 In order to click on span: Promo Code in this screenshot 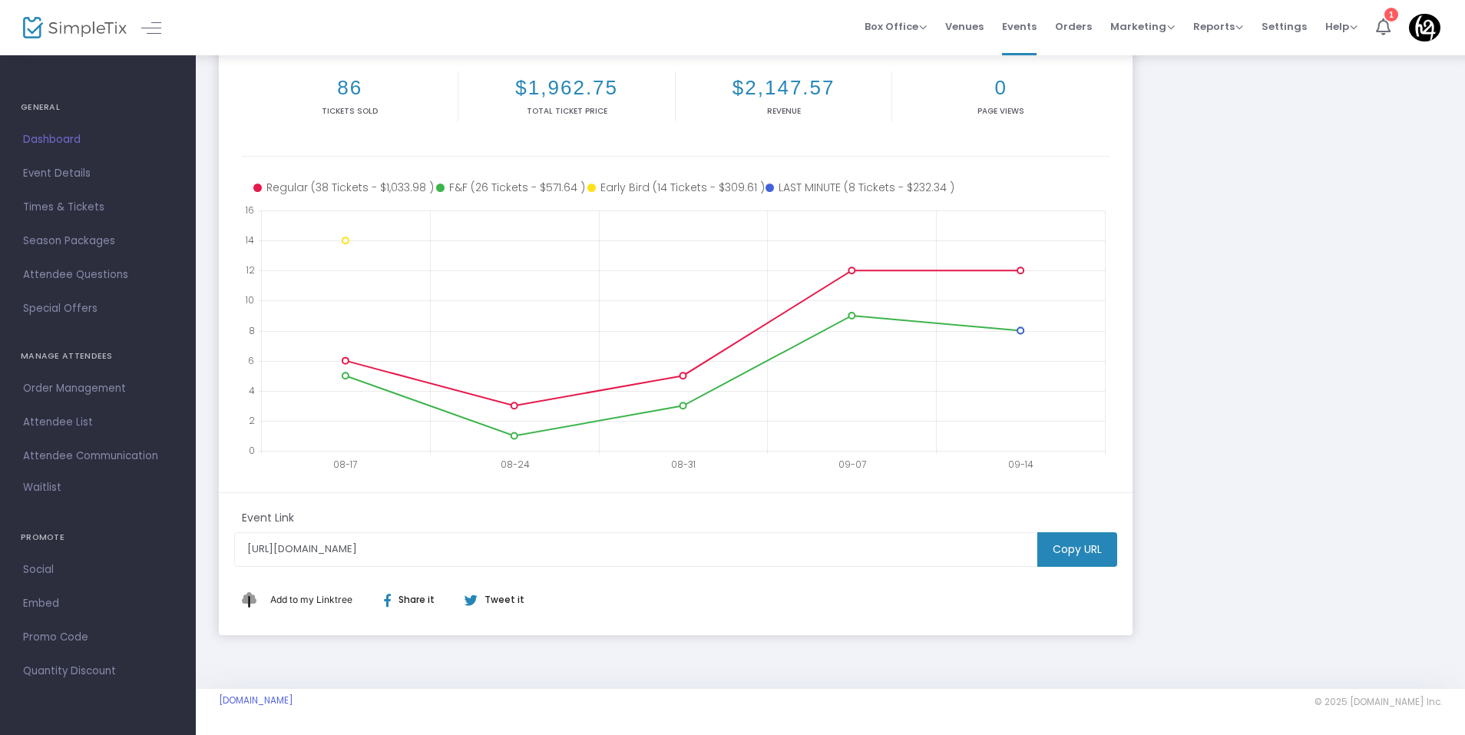, I will do `click(97, 637)`.